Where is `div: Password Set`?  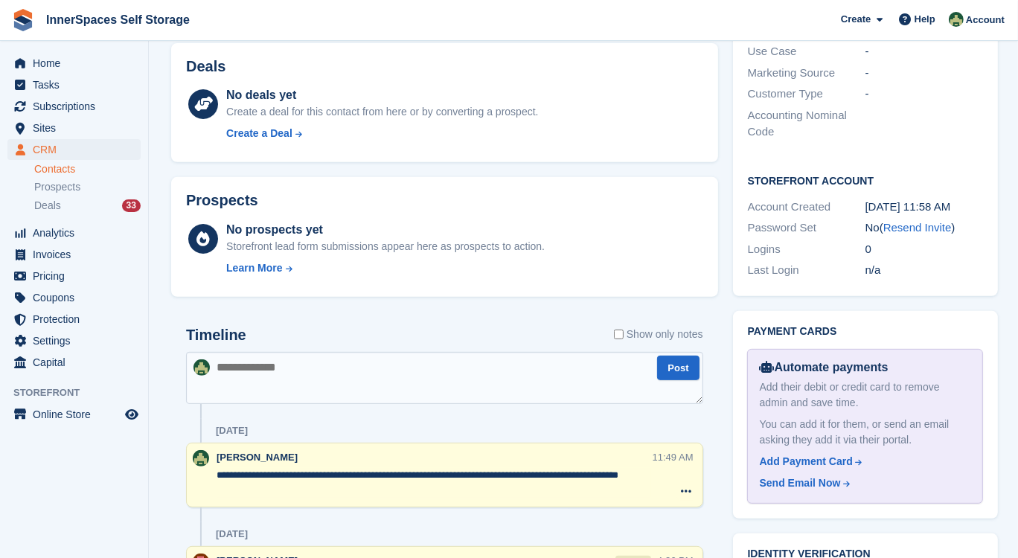
div: Password Set is located at coordinates (806, 228).